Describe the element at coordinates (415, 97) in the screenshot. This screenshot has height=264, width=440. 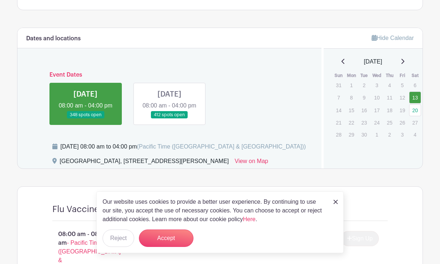
I see `a: 13` at that location.